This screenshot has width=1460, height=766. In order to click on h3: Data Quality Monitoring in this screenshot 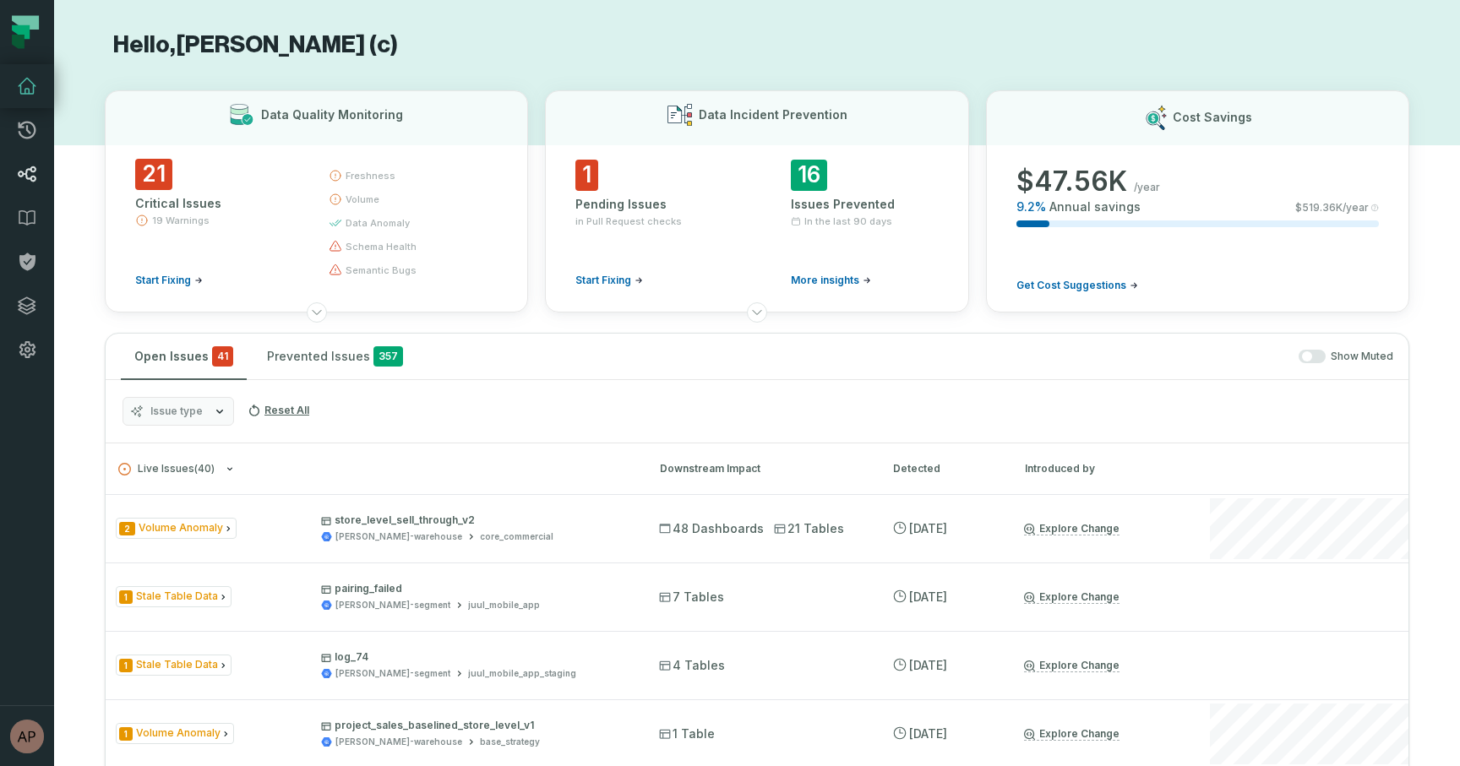, I will do `click(332, 115)`.